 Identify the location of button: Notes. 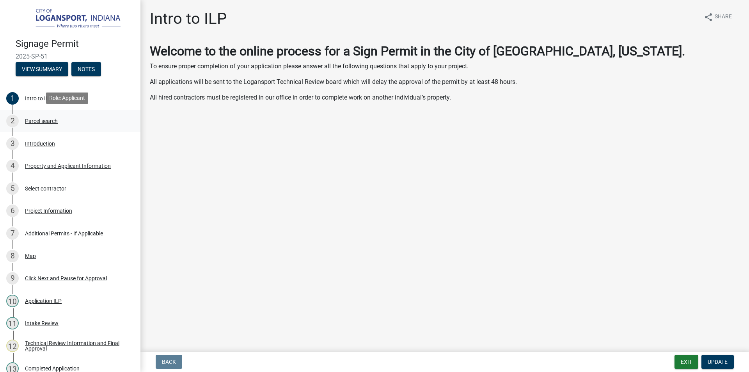
(86, 69).